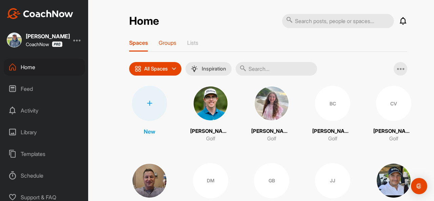 Image resolution: width=434 pixels, height=201 pixels. I want to click on h2: Home, so click(144, 21).